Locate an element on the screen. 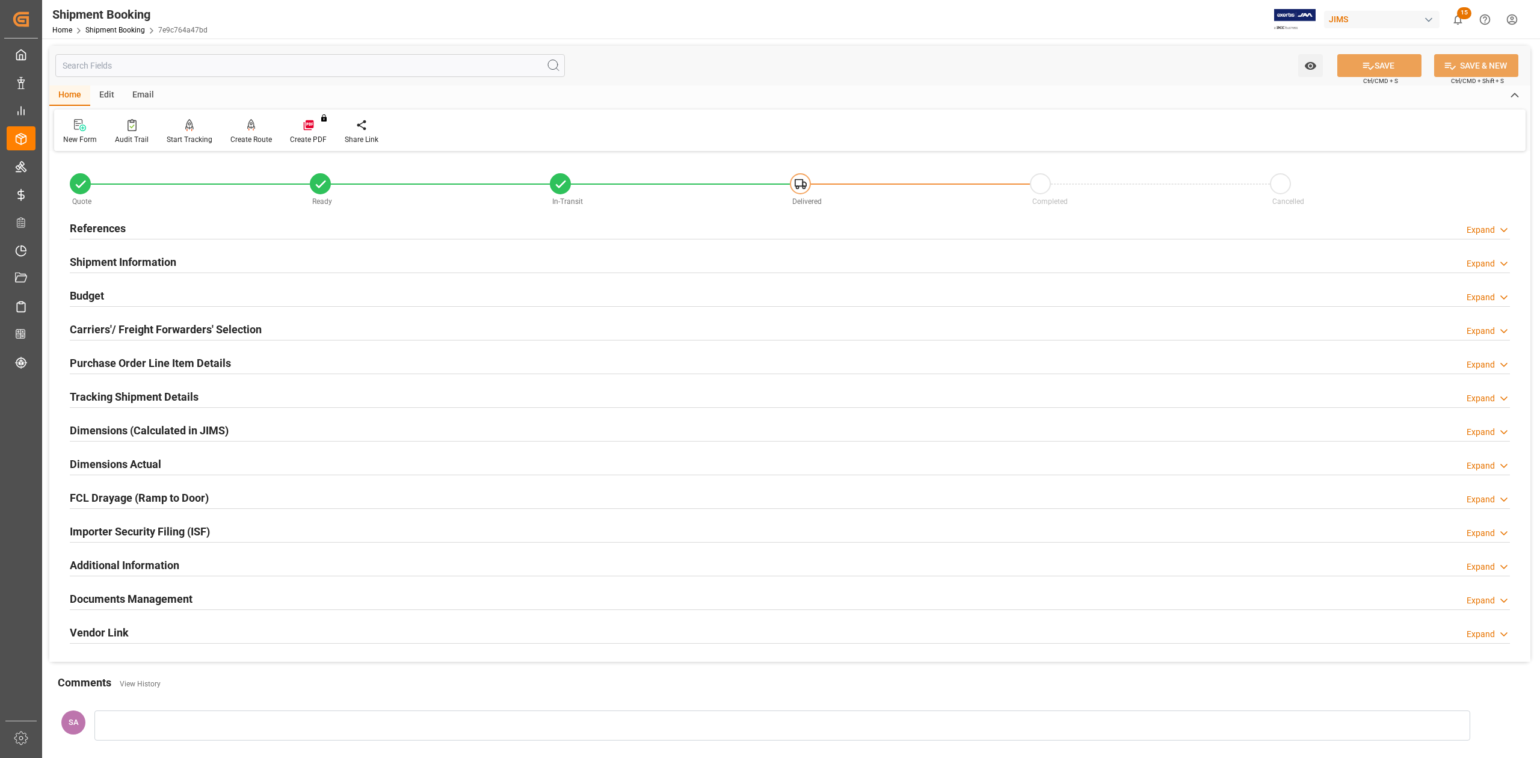 Image resolution: width=1540 pixels, height=758 pixels. span: Quote is located at coordinates (82, 202).